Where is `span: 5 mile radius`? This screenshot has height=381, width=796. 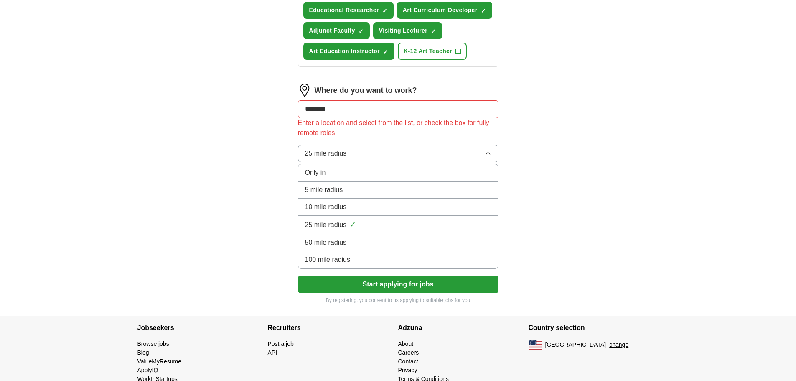
span: 5 mile radius is located at coordinates (324, 190).